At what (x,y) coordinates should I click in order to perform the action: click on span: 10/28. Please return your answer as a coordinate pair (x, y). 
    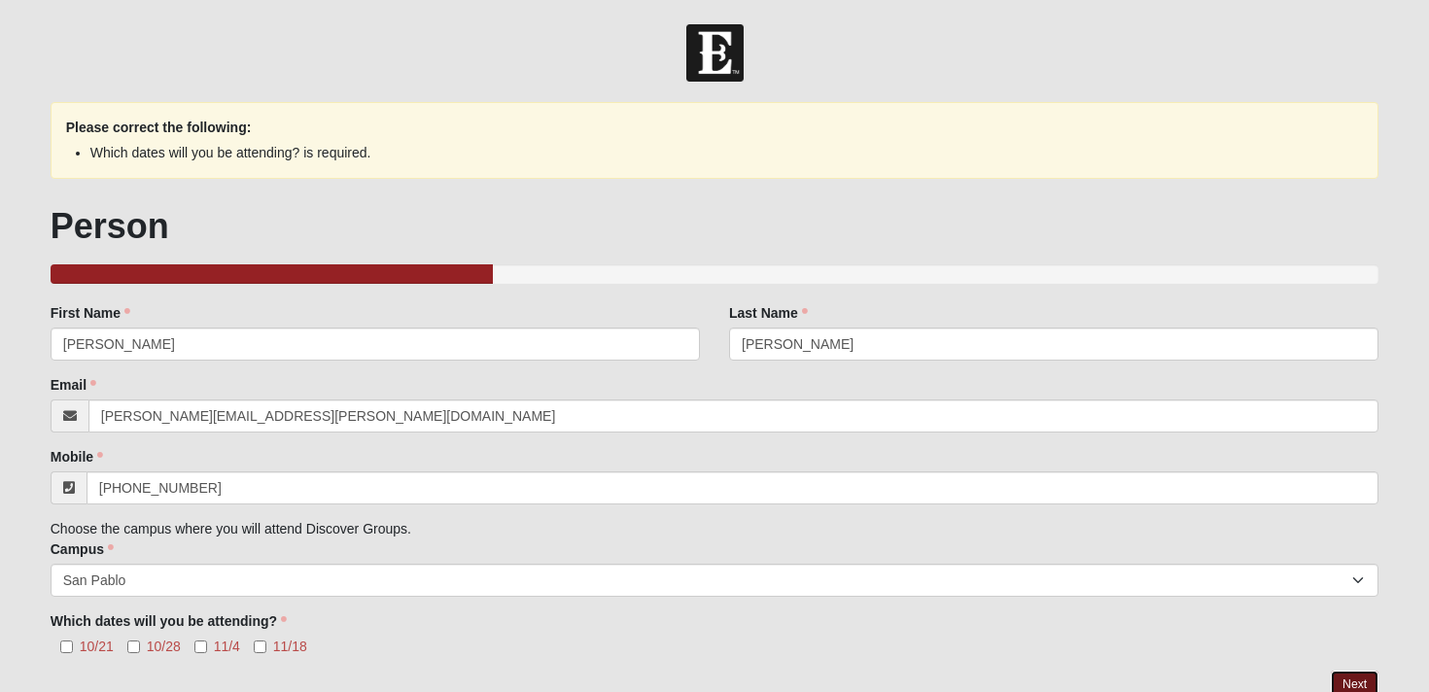
    Looking at the image, I should click on (163, 646).